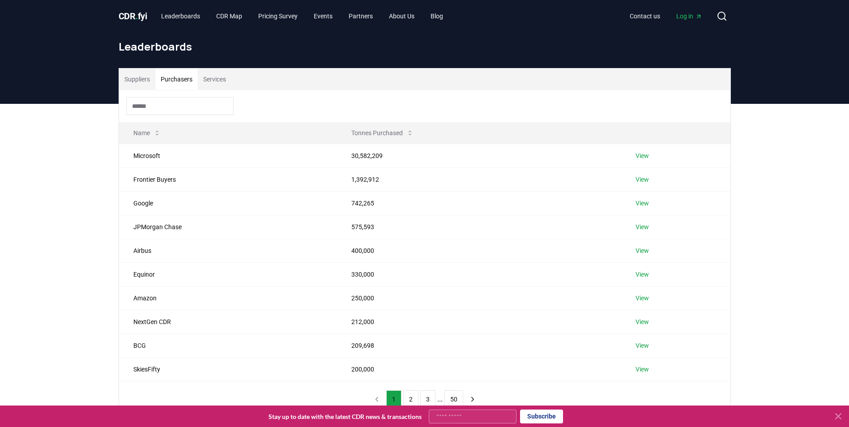 The width and height of the screenshot is (849, 427). What do you see at coordinates (479, 274) in the screenshot?
I see `td: 330,000` at bounding box center [479, 274].